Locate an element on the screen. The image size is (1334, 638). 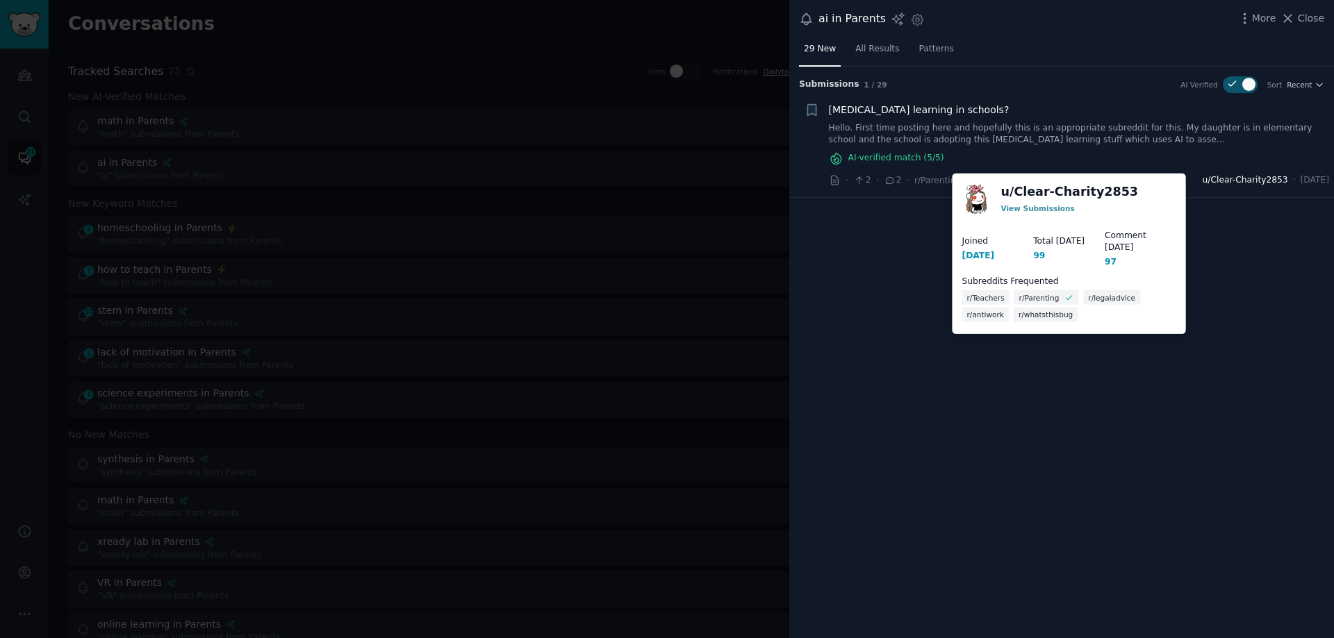
button: Recent is located at coordinates (1305, 85).